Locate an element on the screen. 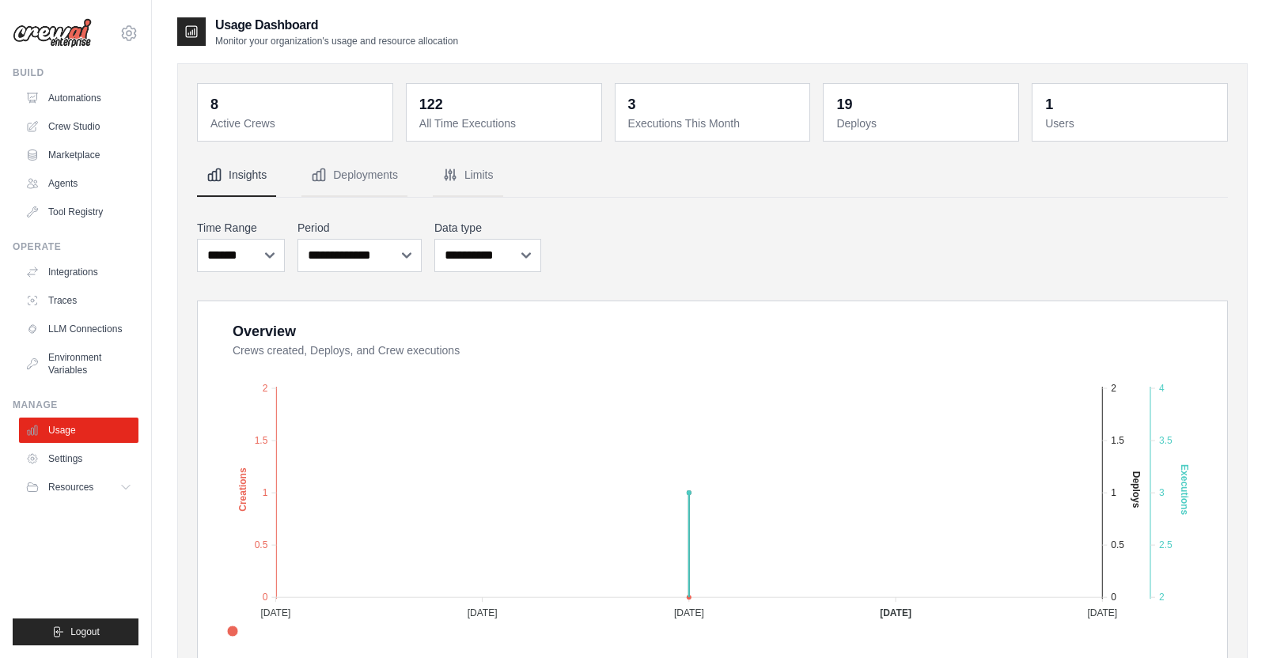 This screenshot has width=1273, height=658. label: Time Range is located at coordinates (241, 228).